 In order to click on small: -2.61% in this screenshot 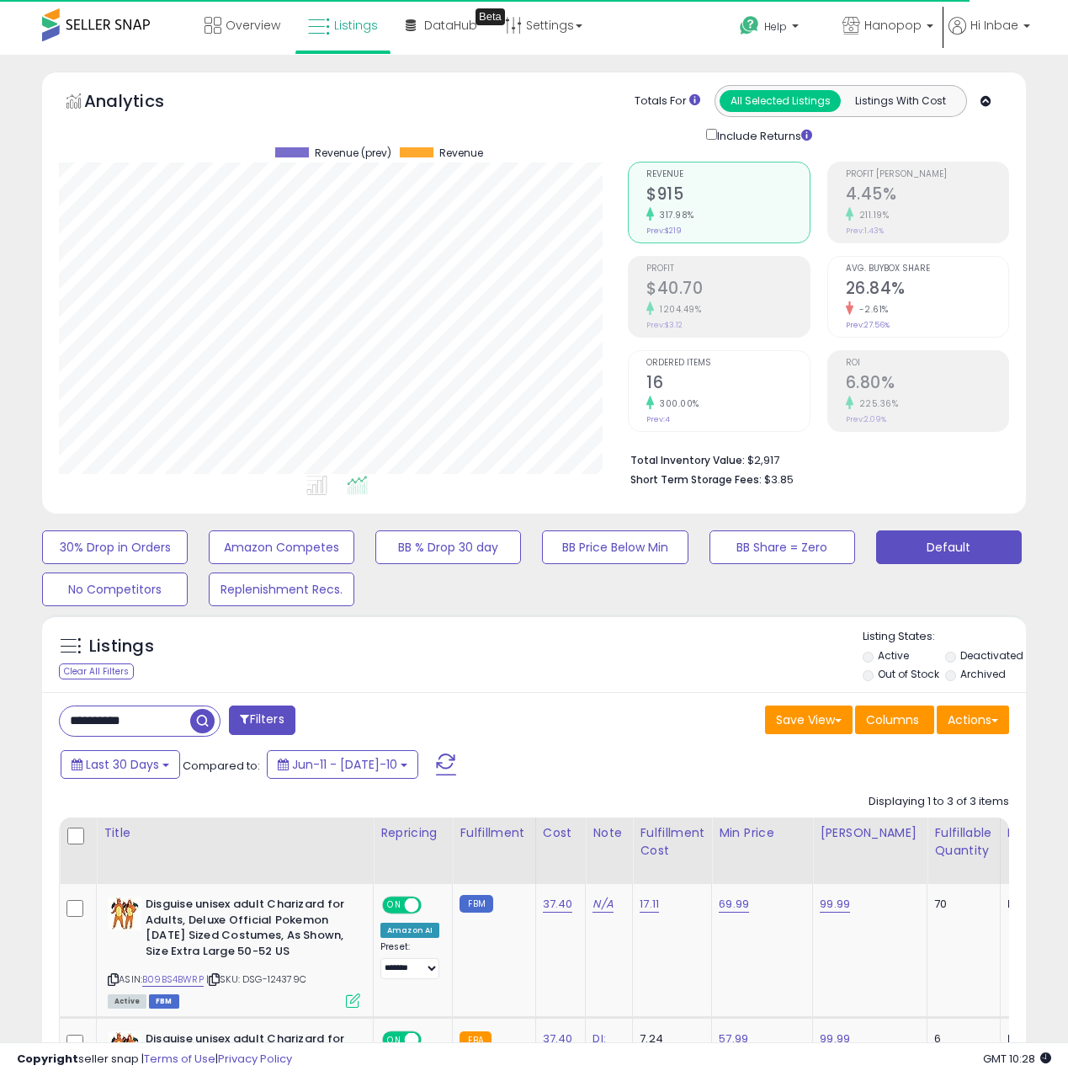, I will do `click(871, 309)`.